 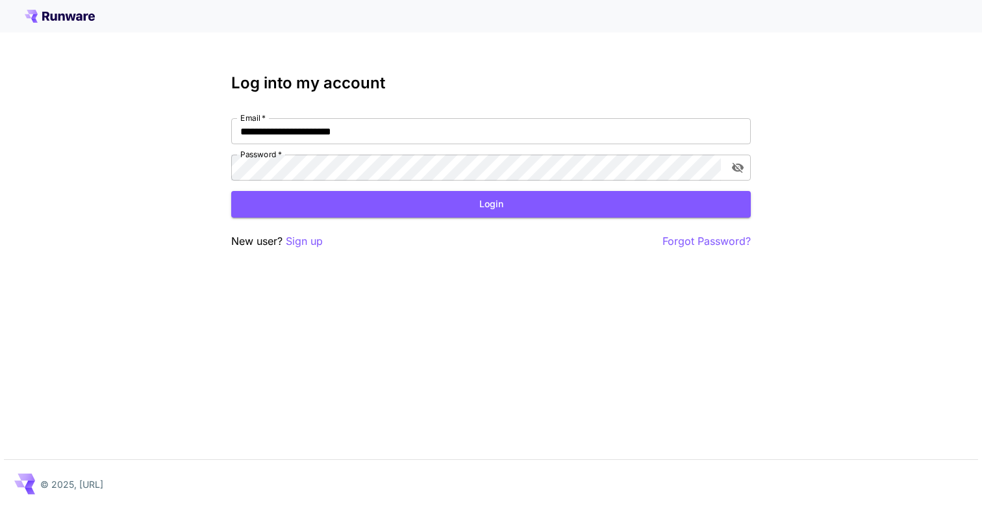 I want to click on button: Login, so click(x=491, y=204).